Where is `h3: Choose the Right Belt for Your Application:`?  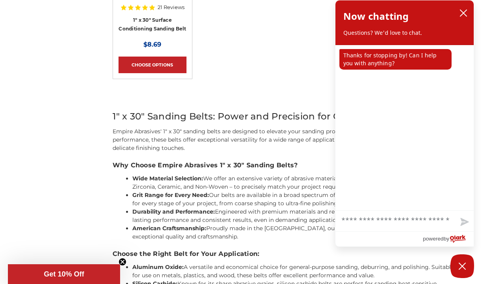 h3: Choose the Right Belt for Your Application: is located at coordinates (285, 254).